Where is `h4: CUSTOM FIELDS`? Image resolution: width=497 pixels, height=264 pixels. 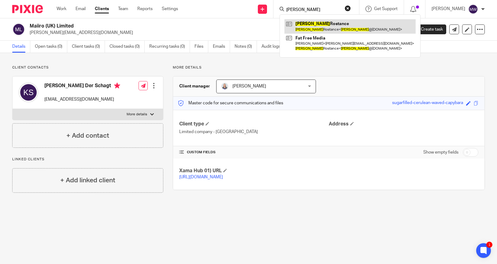 h4: CUSTOM FIELDS is located at coordinates (254, 152).